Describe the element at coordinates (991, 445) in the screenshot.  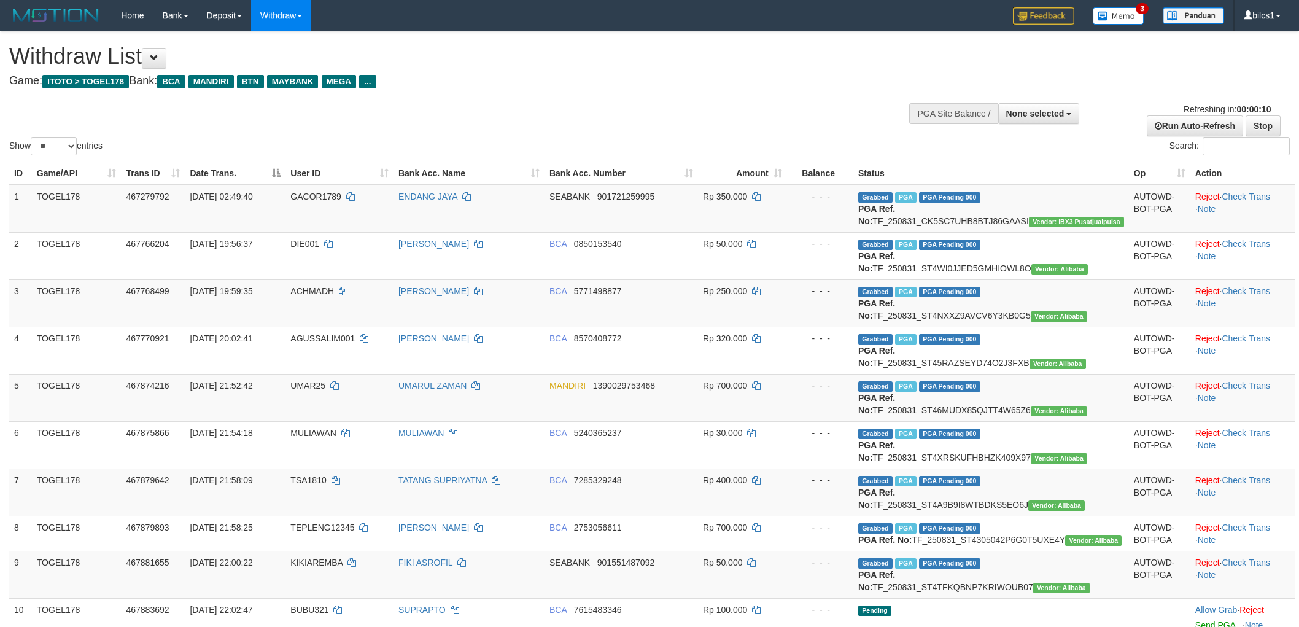
I see `td: TF_250831_ST4XRSKUFHBHZK409X97` at that location.